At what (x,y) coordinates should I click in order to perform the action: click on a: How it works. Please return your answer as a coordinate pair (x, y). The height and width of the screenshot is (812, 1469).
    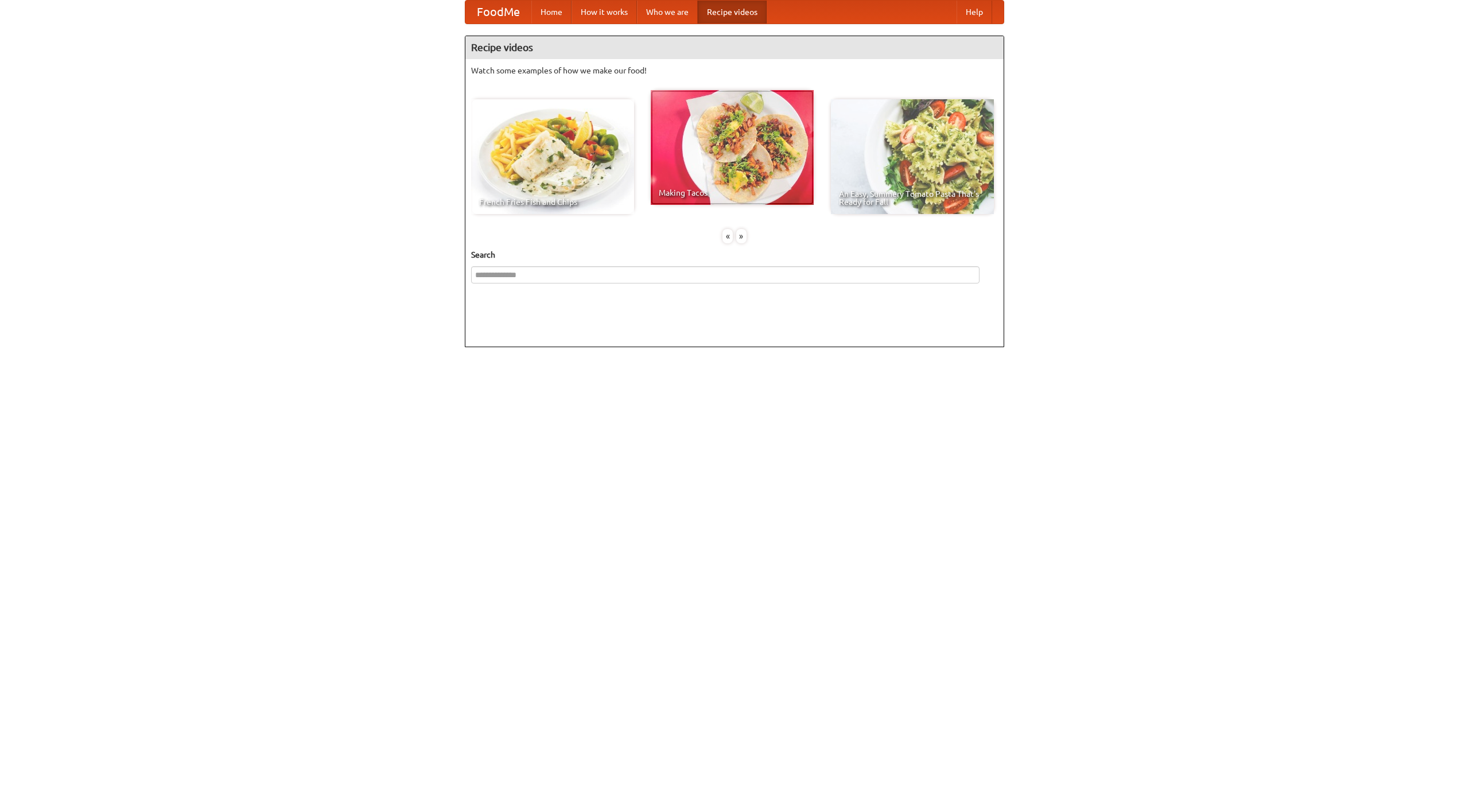
    Looking at the image, I should click on (604, 12).